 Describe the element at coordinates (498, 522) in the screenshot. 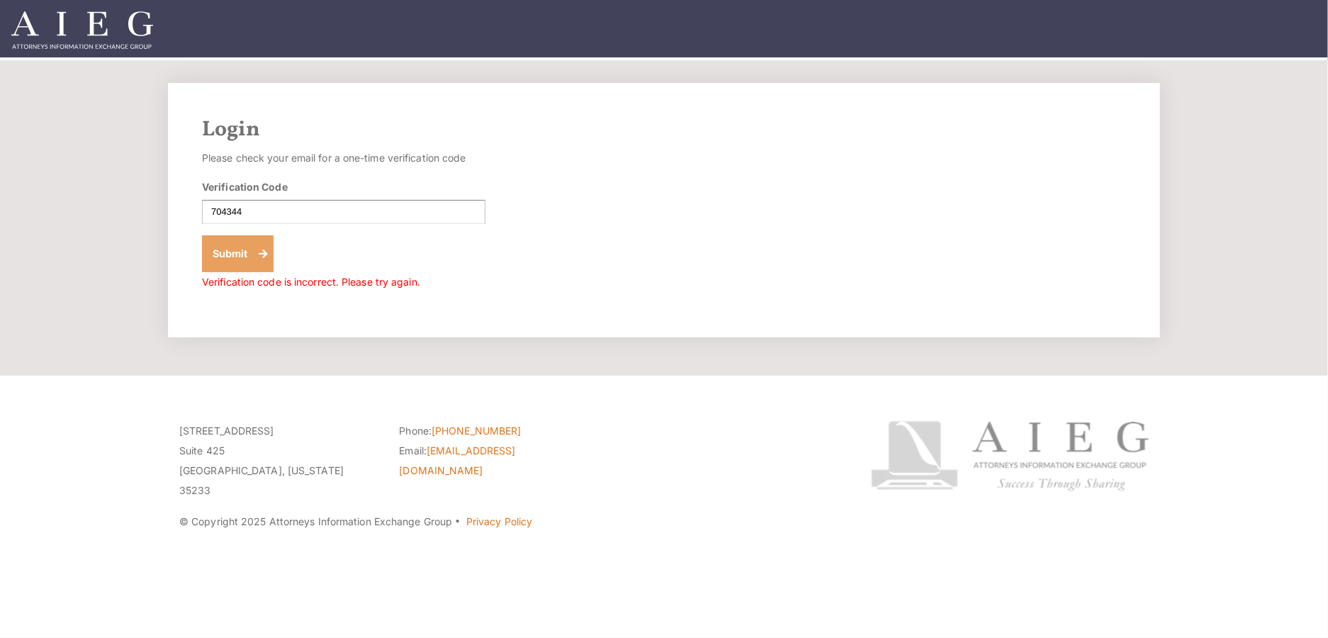

I see `p: © Copyright 2025 Attorneys Information Exchange Group` at that location.